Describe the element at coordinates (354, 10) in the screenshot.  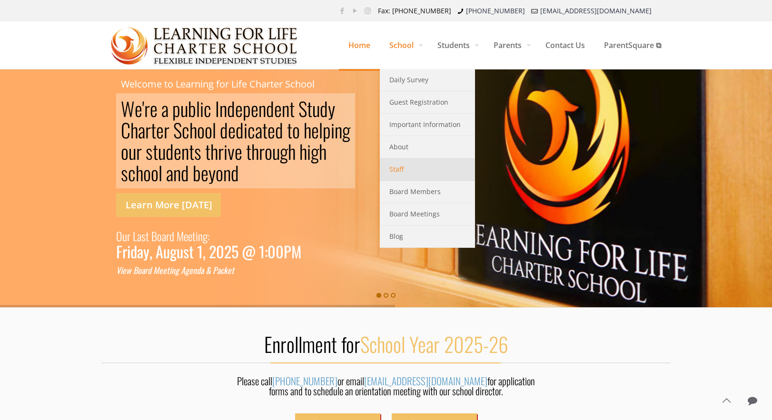
I see `a: YouTube icon` at that location.